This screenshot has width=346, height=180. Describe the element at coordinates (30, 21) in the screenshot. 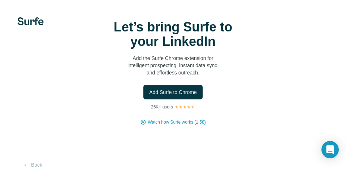

I see `img: Surfe's logo` at that location.